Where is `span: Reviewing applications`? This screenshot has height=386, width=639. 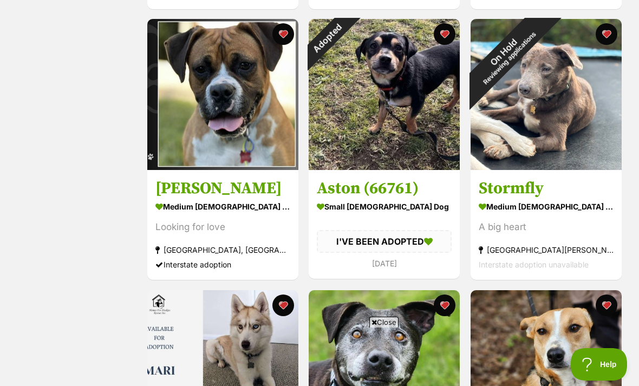
span: Reviewing applications is located at coordinates (509, 58).